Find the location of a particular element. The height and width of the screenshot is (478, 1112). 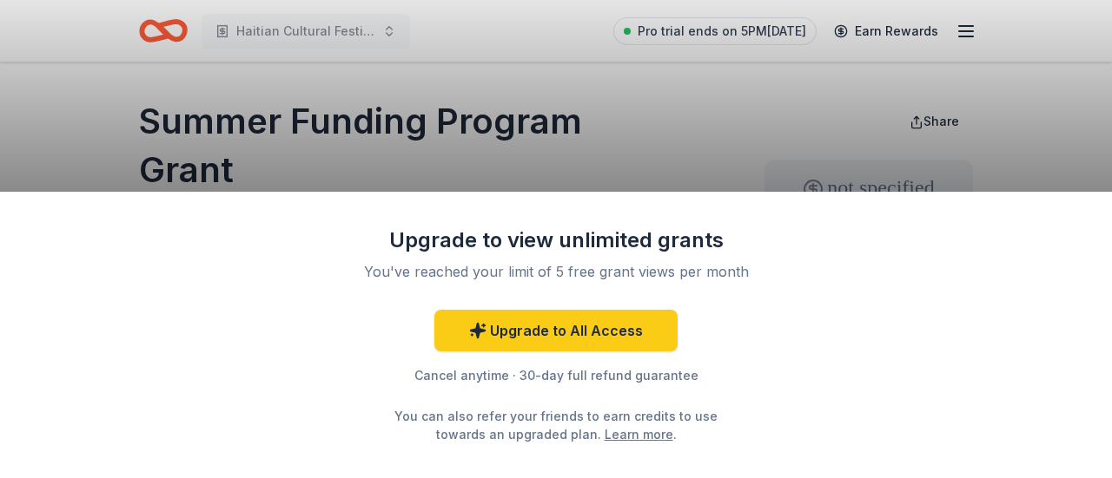

a: Upgrade to All Access is located at coordinates (556, 331).